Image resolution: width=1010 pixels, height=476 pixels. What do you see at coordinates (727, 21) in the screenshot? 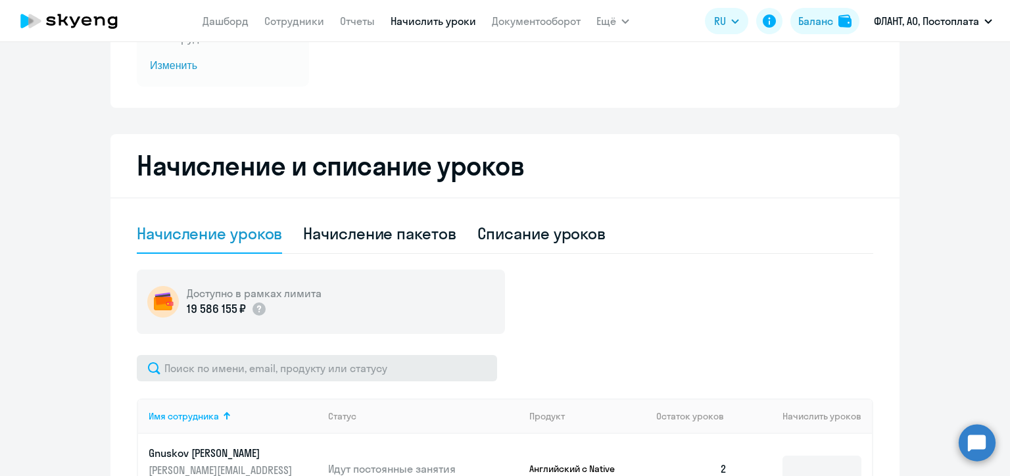
I see `button: RU` at bounding box center [727, 21].